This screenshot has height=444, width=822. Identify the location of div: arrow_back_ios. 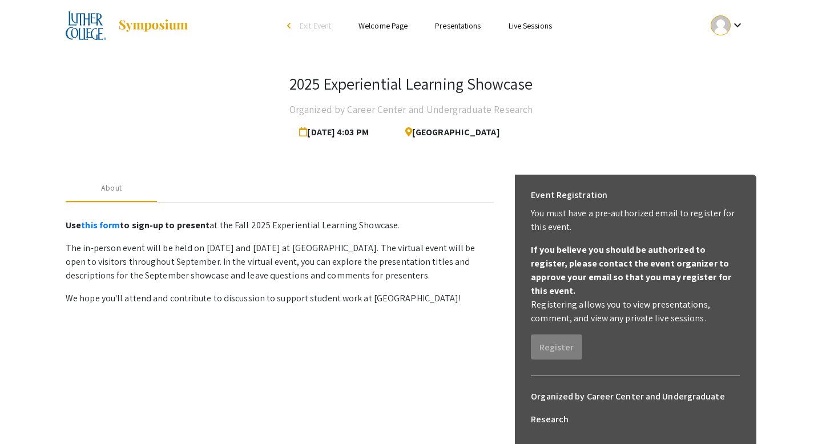
(290, 26).